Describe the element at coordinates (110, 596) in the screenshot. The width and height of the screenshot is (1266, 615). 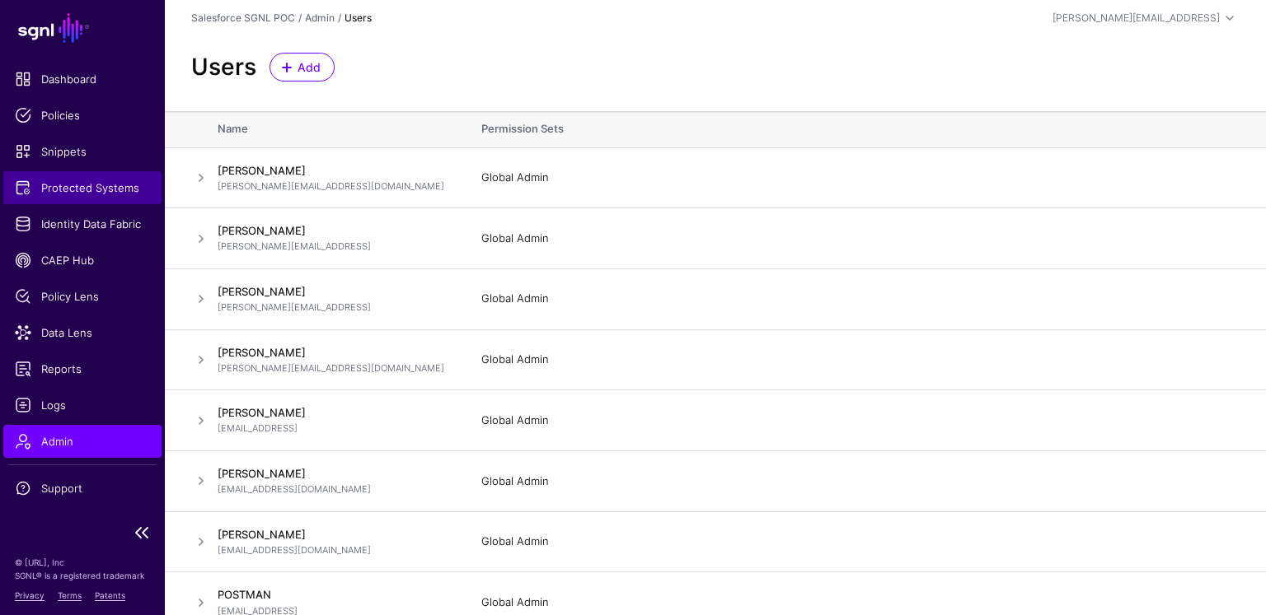
I see `a: Patents` at that location.